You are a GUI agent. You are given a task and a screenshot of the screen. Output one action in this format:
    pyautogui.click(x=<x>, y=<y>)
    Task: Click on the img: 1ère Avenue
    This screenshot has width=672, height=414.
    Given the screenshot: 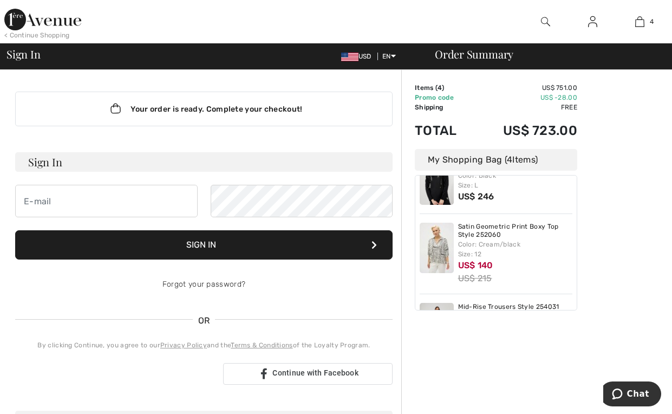 What is the action you would take?
    pyautogui.click(x=43, y=19)
    